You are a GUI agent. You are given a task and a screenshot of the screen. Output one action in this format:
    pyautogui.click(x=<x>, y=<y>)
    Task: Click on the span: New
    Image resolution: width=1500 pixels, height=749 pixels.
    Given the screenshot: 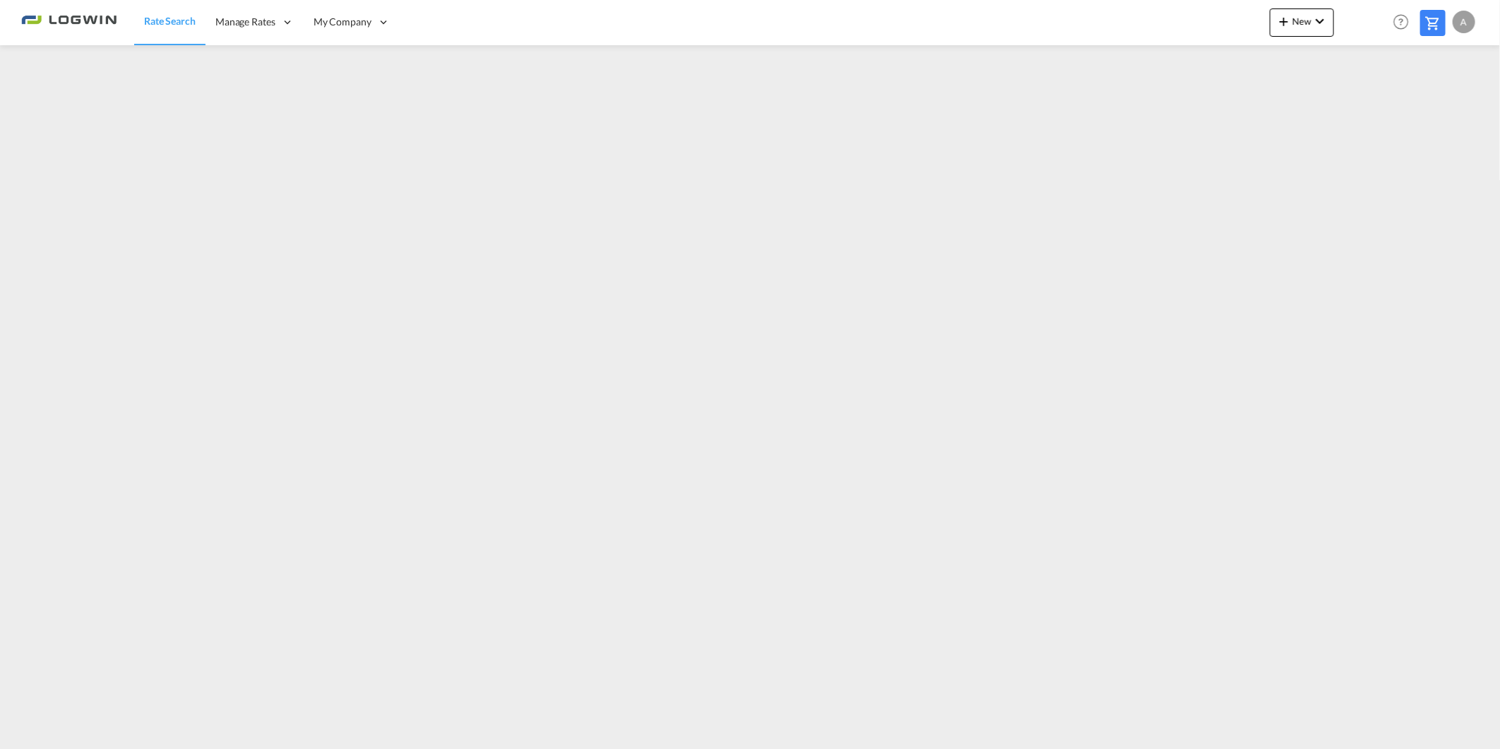 What is the action you would take?
    pyautogui.click(x=1302, y=21)
    